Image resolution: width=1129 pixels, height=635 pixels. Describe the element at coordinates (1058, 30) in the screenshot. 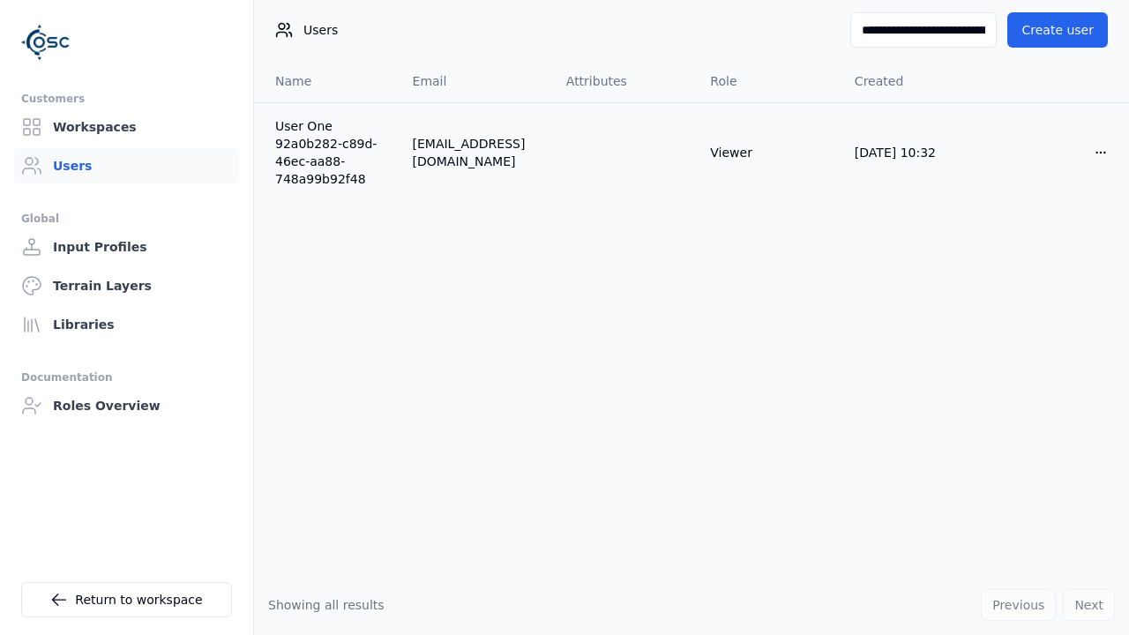

I see `a: Create user` at that location.